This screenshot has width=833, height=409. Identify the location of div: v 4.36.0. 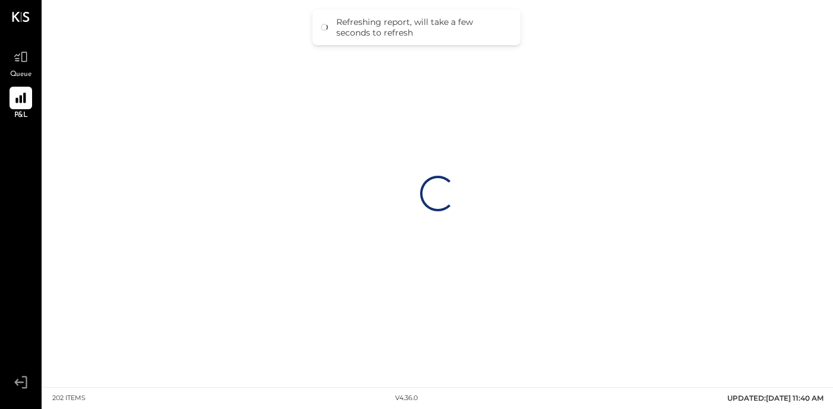
(406, 399).